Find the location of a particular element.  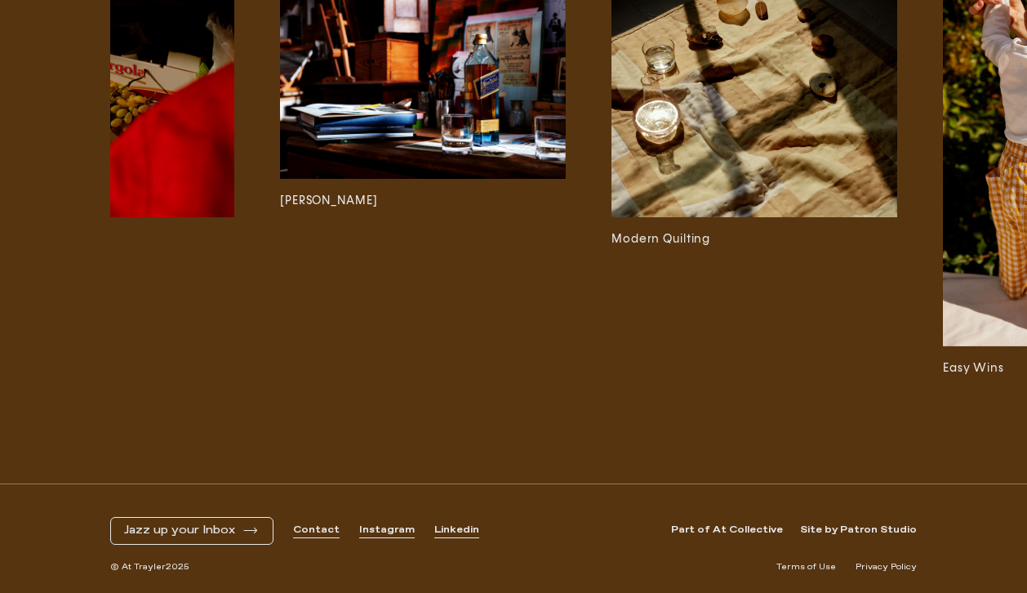

a: Site by Patron Studio is located at coordinates (858, 530).